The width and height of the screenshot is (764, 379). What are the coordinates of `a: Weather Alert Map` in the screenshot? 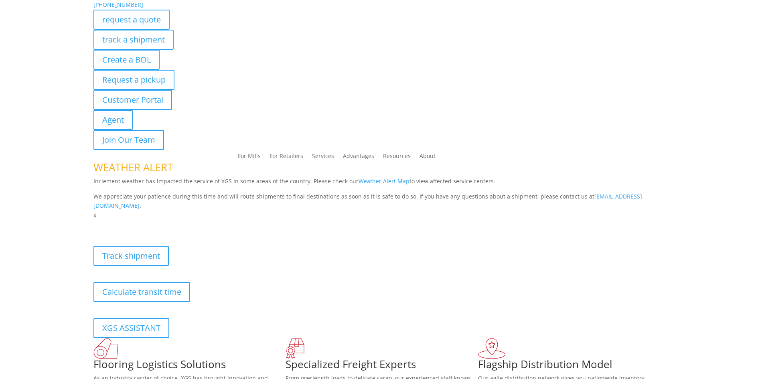 It's located at (384, 181).